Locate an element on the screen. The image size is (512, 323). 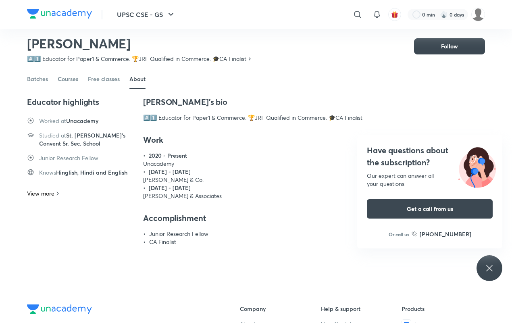
img: streak is located at coordinates (444, 15).